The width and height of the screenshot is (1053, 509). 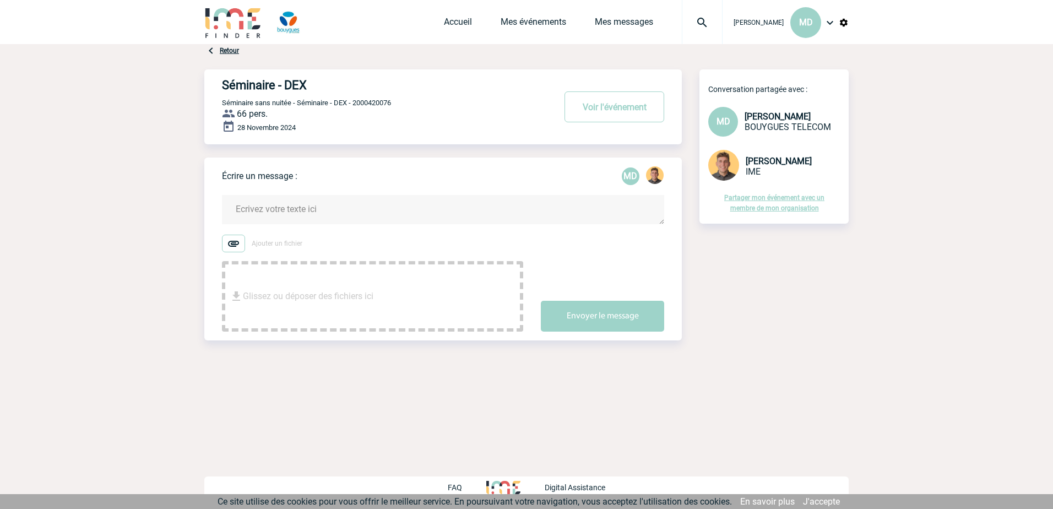 What do you see at coordinates (372, 85) in the screenshot?
I see `h4: Séminaire - DEX` at bounding box center [372, 85].